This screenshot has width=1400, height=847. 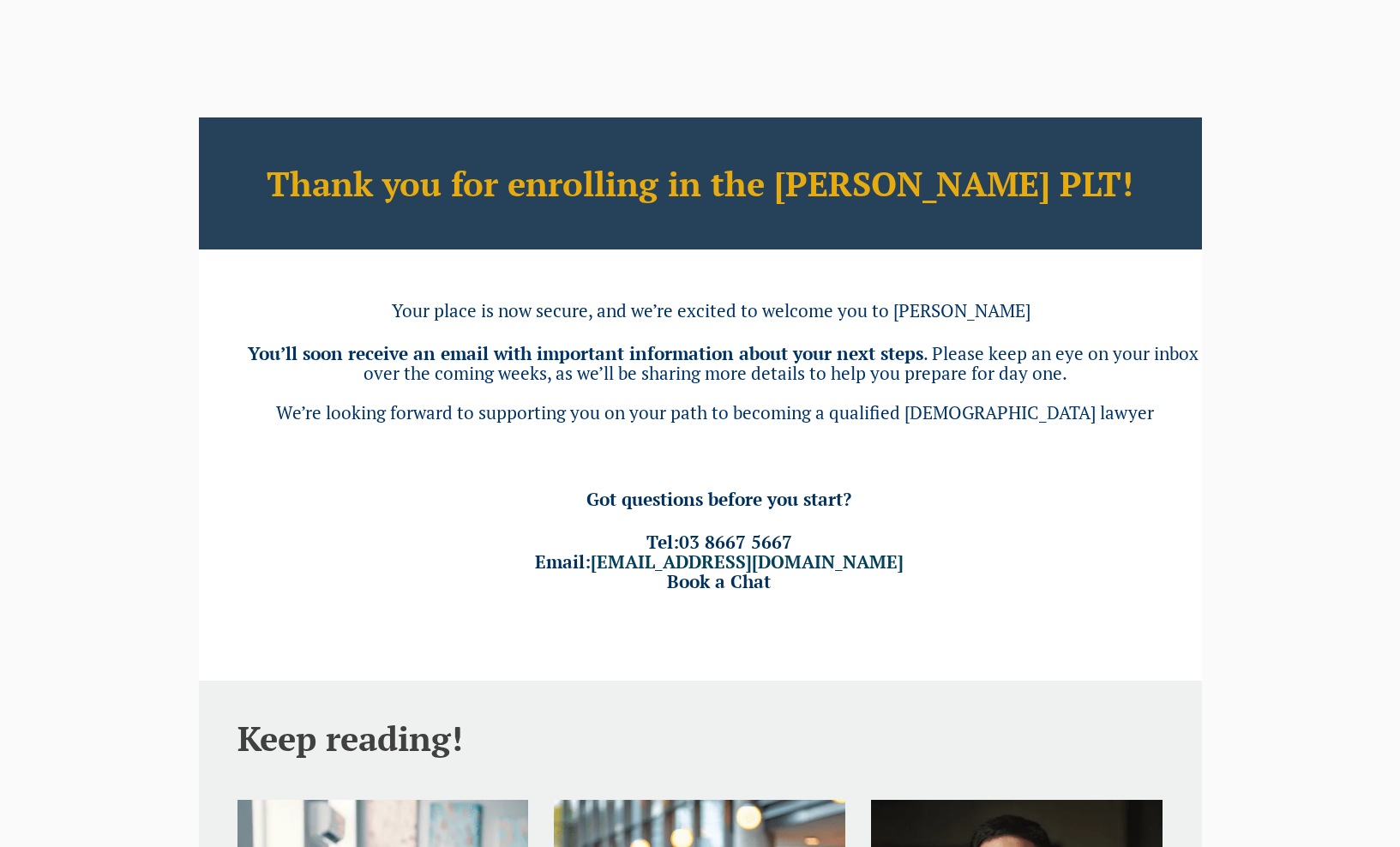 I want to click on a: Book a Chat, so click(x=719, y=581).